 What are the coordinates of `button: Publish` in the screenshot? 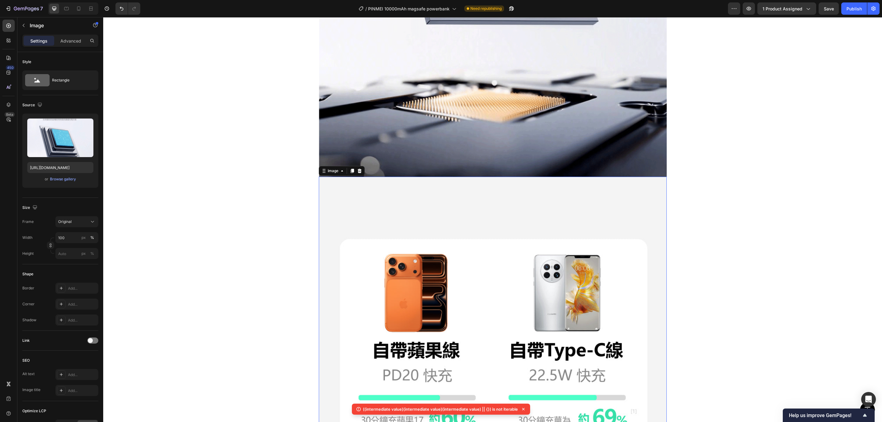 It's located at (854, 9).